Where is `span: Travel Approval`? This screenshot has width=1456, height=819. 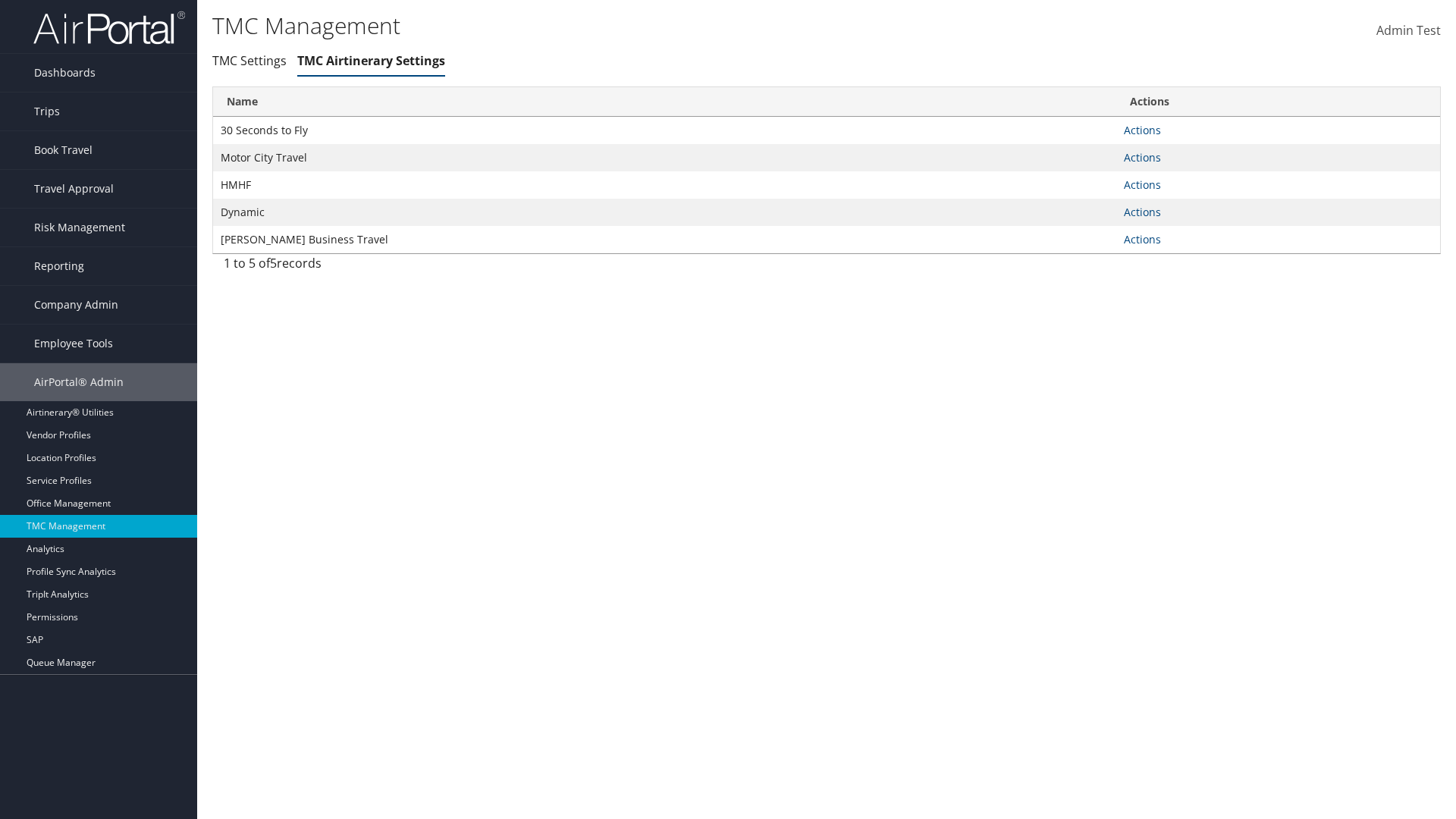
span: Travel Approval is located at coordinates (74, 189).